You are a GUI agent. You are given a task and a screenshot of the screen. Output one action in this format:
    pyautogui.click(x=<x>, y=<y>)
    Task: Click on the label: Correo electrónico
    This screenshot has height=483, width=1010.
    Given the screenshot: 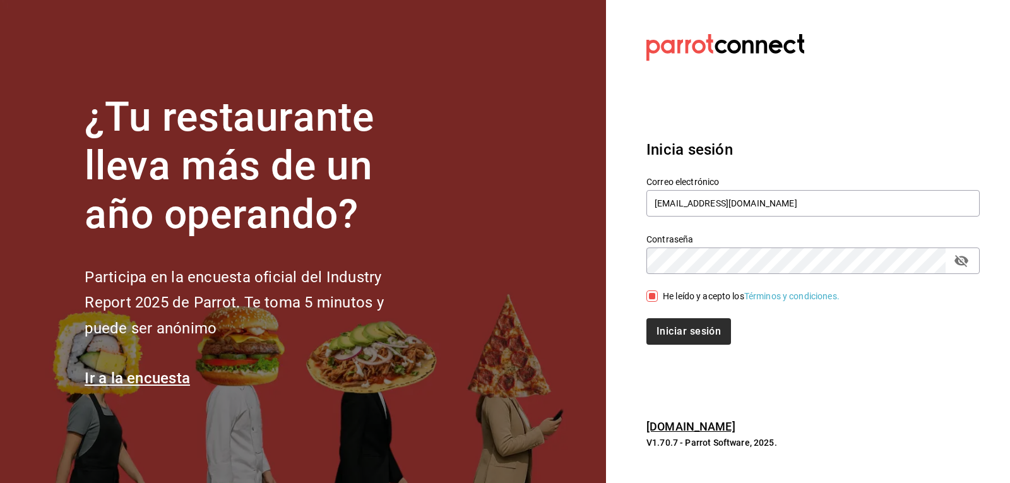 What is the action you would take?
    pyautogui.click(x=813, y=182)
    